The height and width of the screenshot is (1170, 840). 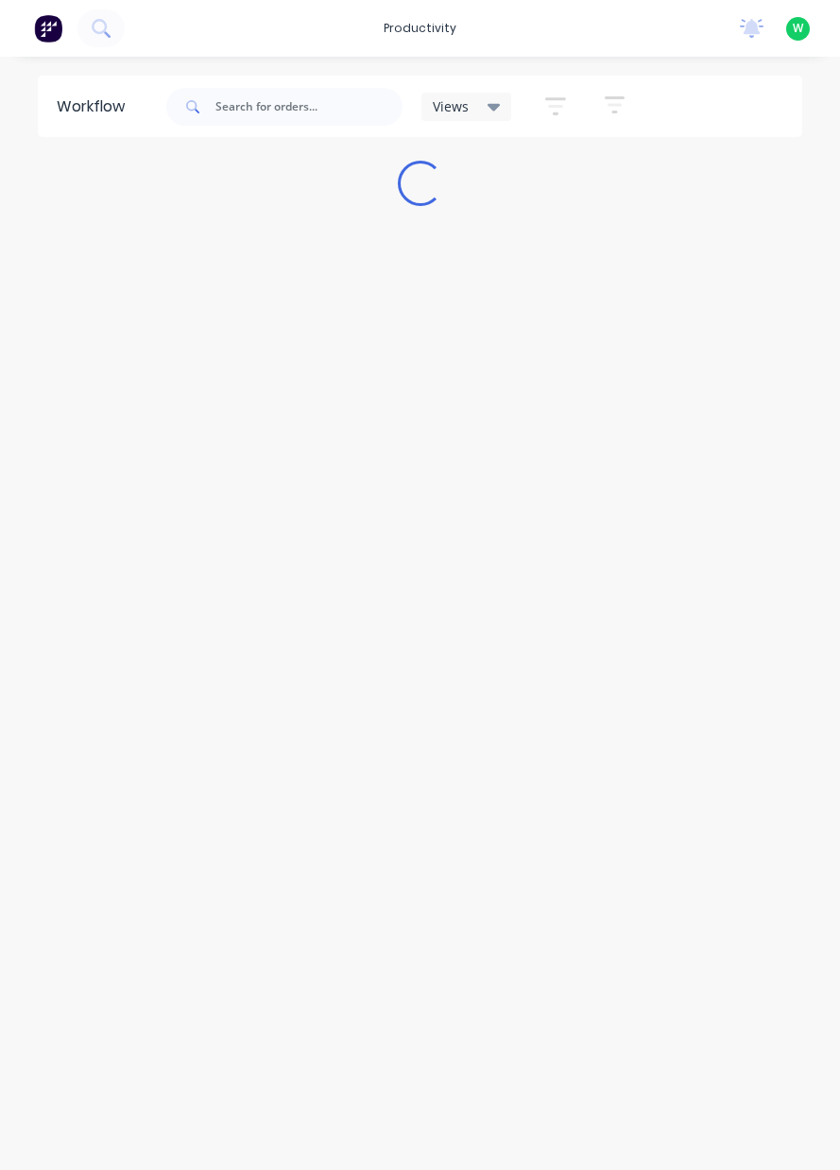 I want to click on div: Workflow, so click(x=95, y=107).